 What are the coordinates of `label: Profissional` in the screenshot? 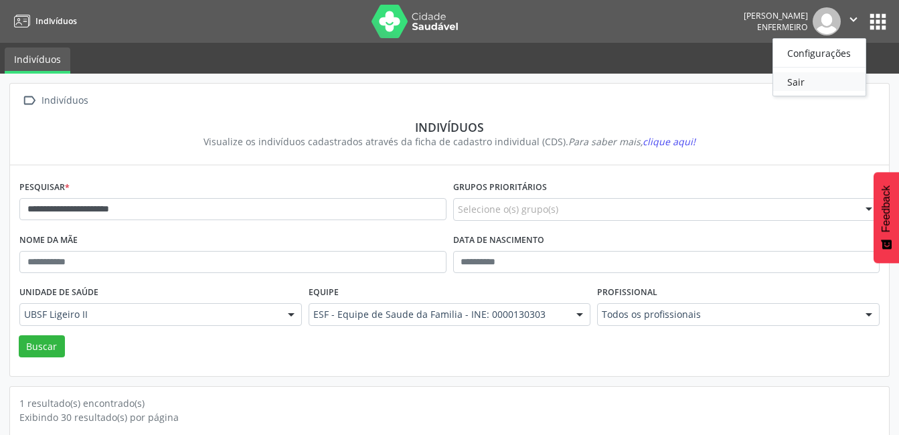 It's located at (627, 292).